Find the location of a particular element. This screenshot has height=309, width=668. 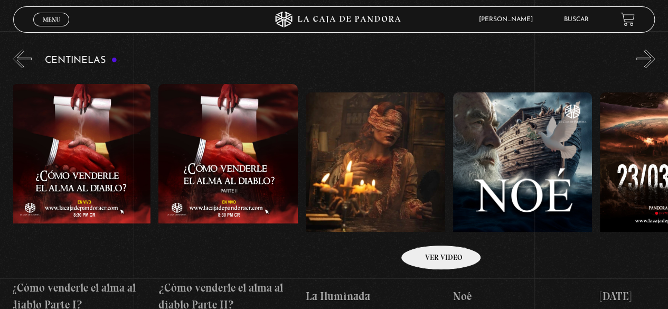

span: Cerrar is located at coordinates (51, 28).